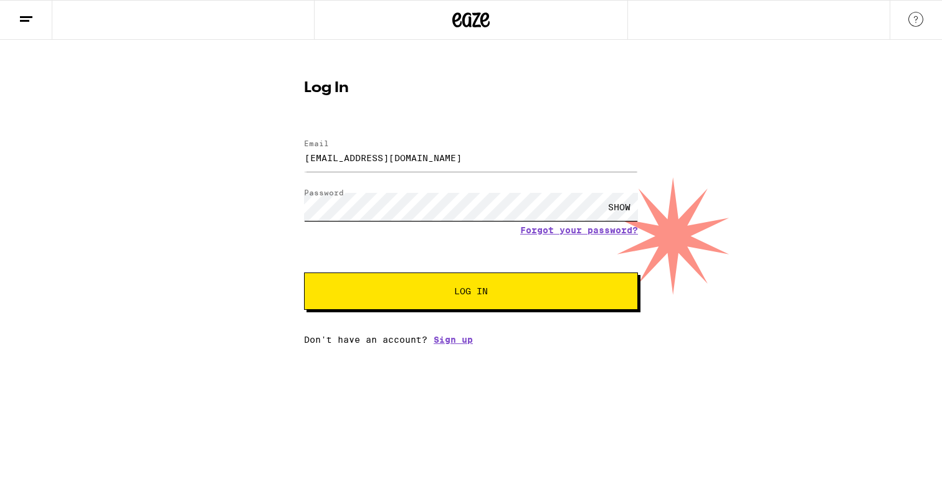 The image size is (942, 484). Describe the element at coordinates (49, 14) in the screenshot. I see `span: Hi. Need any help?` at that location.